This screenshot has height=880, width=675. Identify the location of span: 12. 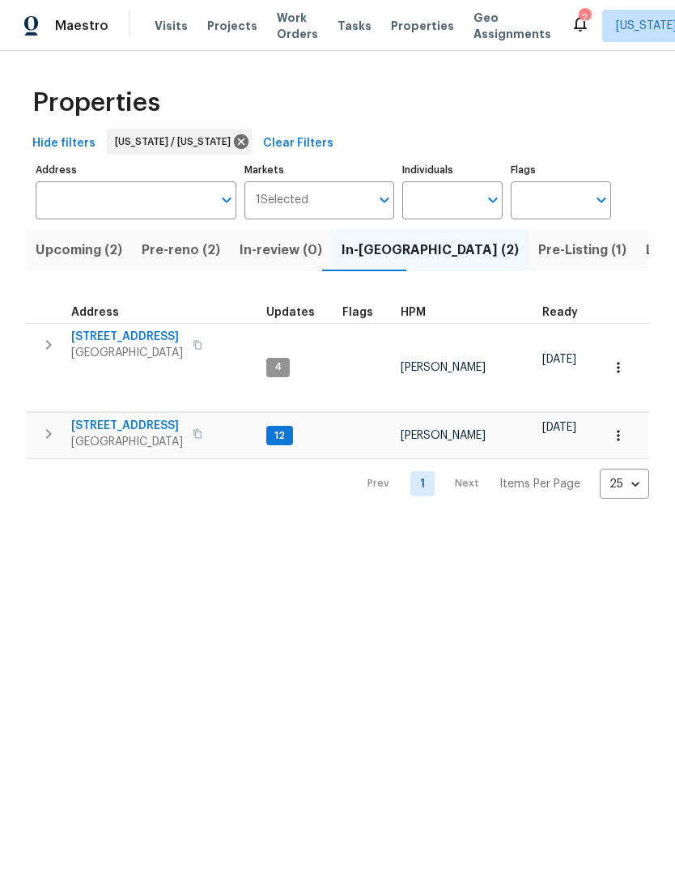
(279, 435).